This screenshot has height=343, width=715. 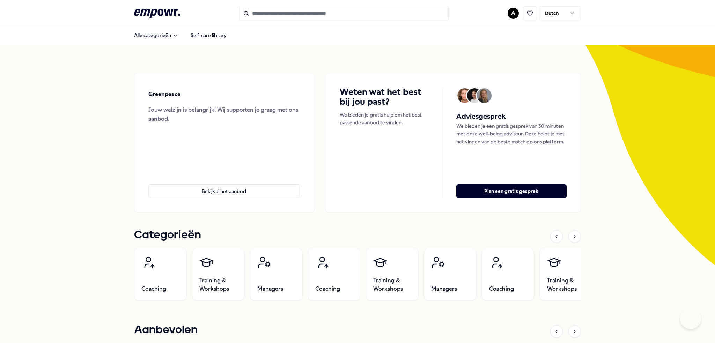 I want to click on a: Self-care library, so click(x=208, y=35).